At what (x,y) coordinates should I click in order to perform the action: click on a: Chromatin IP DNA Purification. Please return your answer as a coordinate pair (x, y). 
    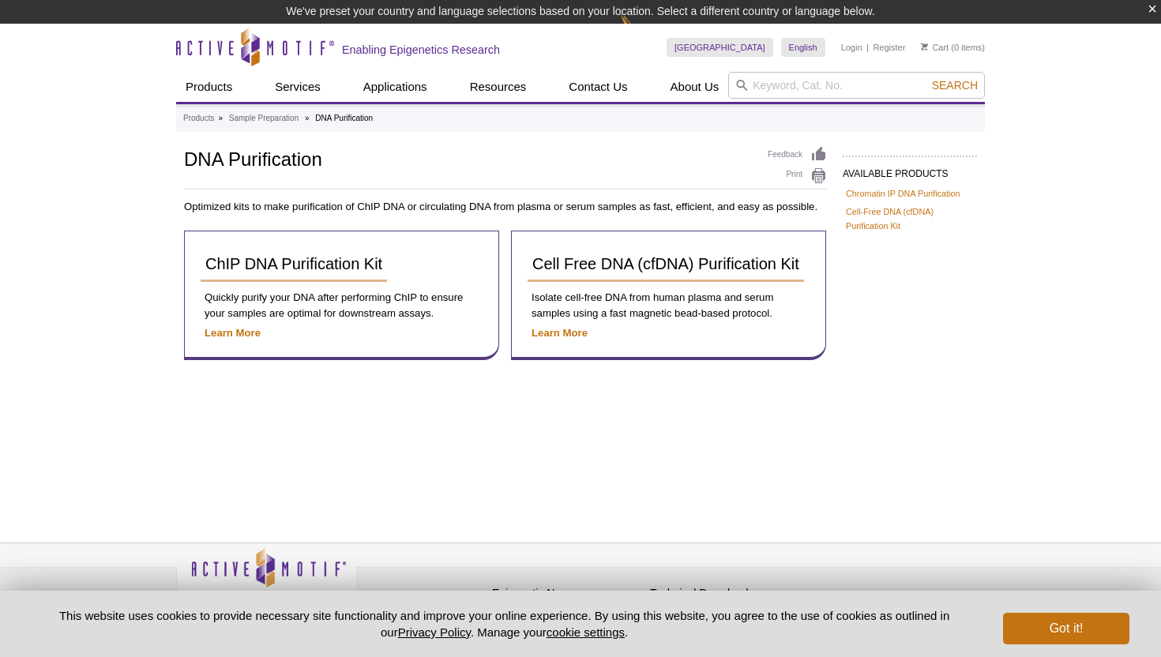
    Looking at the image, I should click on (903, 194).